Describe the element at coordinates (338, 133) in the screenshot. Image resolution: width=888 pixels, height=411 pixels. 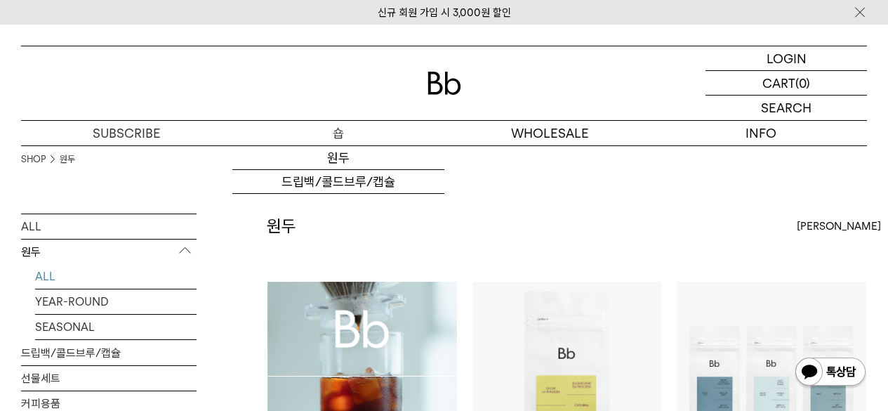
I see `p: 숍` at that location.